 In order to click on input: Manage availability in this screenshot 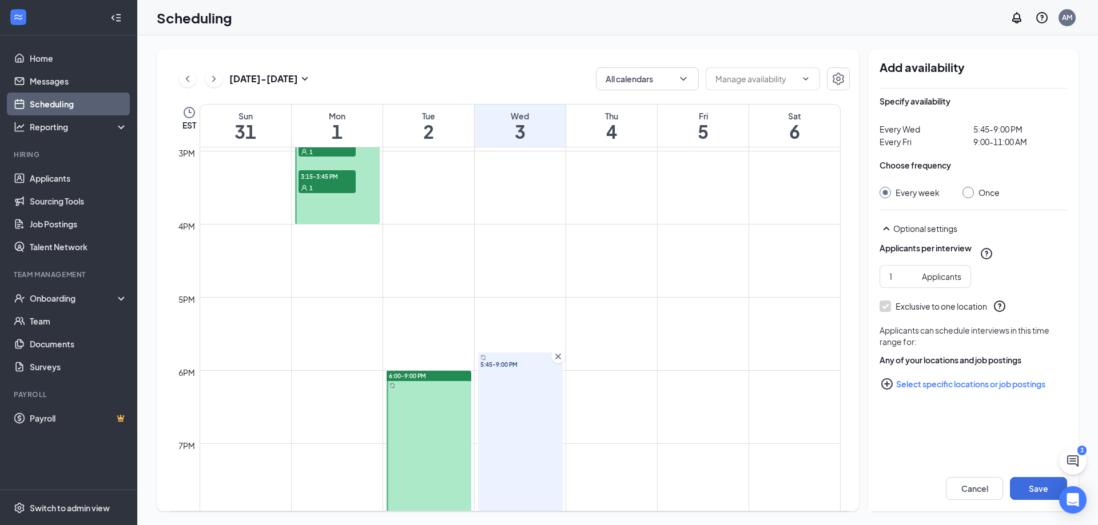, I will do `click(756, 79)`.